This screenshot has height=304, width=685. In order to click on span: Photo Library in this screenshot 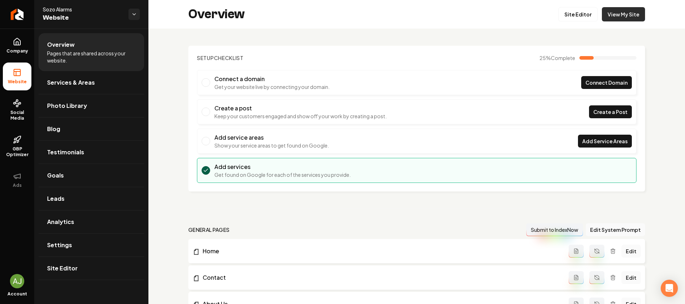, I will do `click(67, 106)`.